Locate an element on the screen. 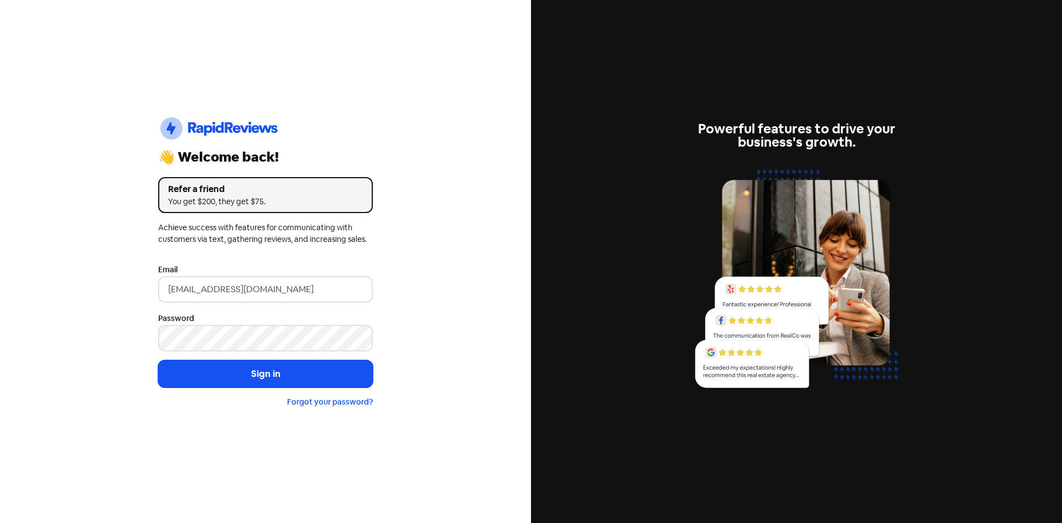 Image resolution: width=1062 pixels, height=523 pixels. div: Achieve success with features for communicating with customers via text, gathering reviews, and i... is located at coordinates (265, 233).